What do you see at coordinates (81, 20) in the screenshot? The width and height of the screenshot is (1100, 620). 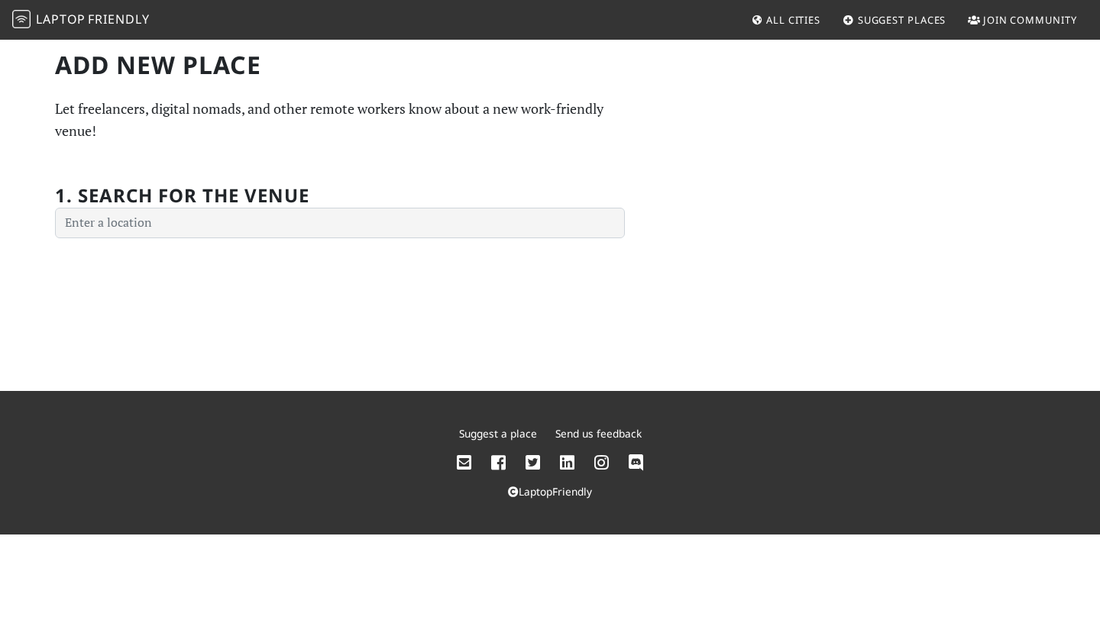 I see `a: LaptopFriendly LaptopFriendly` at bounding box center [81, 20].